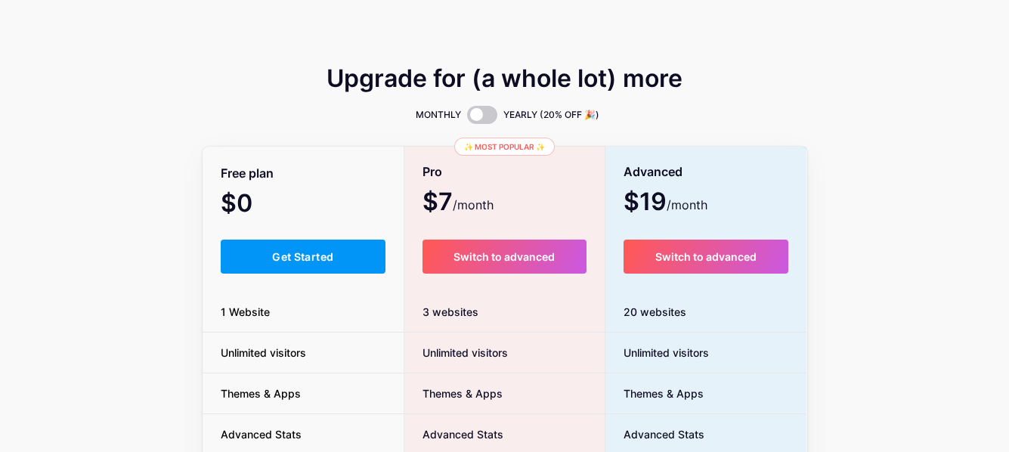 Image resolution: width=1009 pixels, height=452 pixels. Describe the element at coordinates (504, 147) in the screenshot. I see `div: ✨ Most popular ✨` at that location.